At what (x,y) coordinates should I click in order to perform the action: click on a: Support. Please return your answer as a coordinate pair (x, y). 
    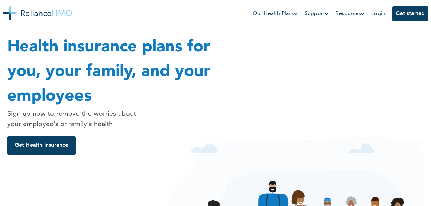
    Looking at the image, I should click on (316, 14).